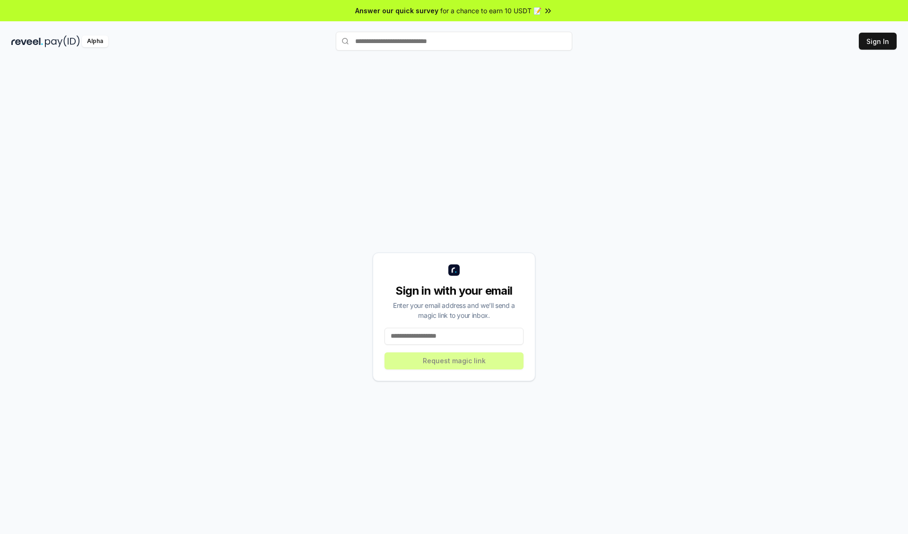 This screenshot has width=908, height=534. What do you see at coordinates (27, 41) in the screenshot?
I see `img: reveel_dark` at bounding box center [27, 41].